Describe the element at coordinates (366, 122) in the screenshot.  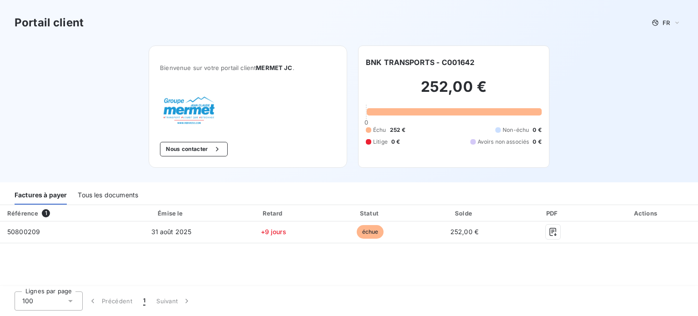
I see `span: 0` at that location.